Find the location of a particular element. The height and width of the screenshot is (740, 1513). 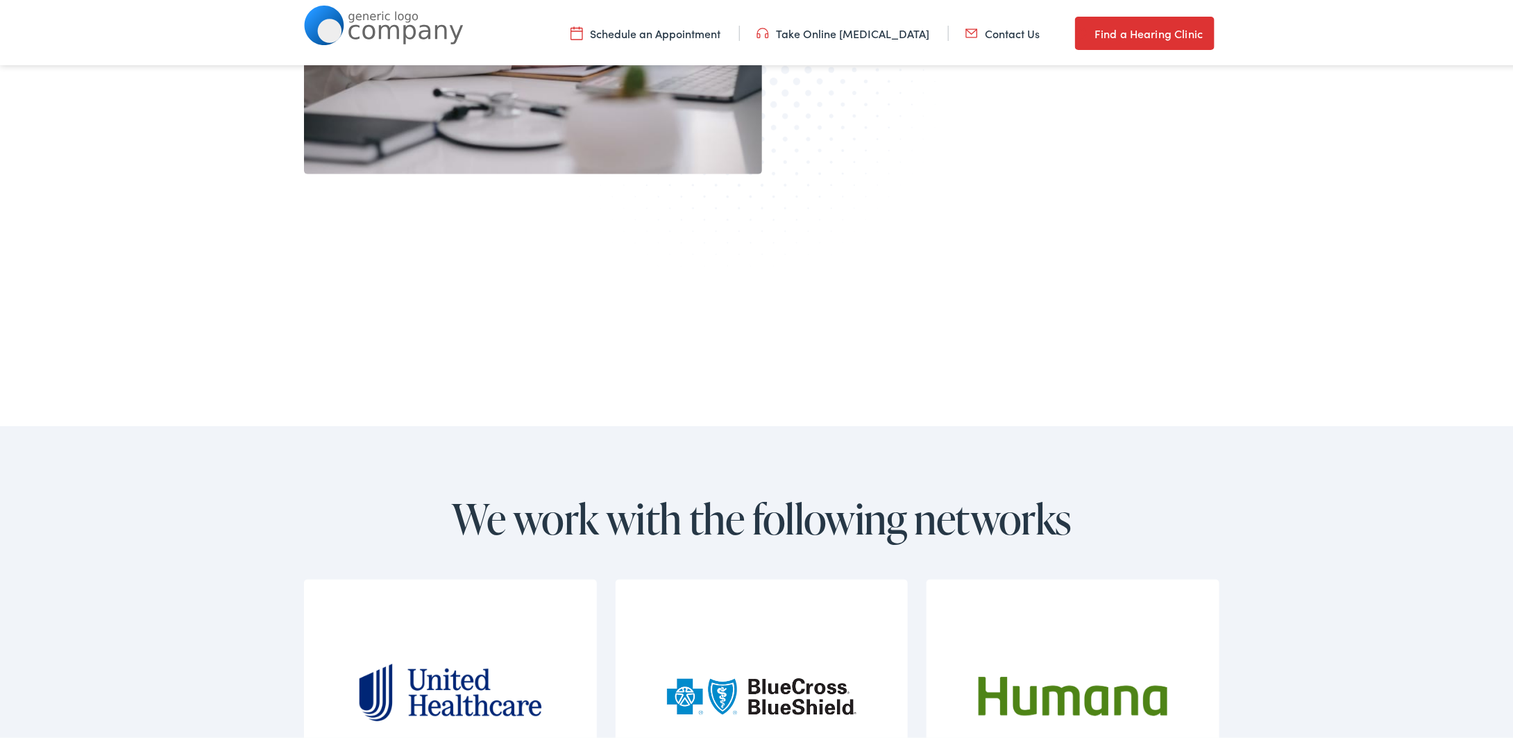

a: Find a Hearing Clinic is located at coordinates (1144, 31).